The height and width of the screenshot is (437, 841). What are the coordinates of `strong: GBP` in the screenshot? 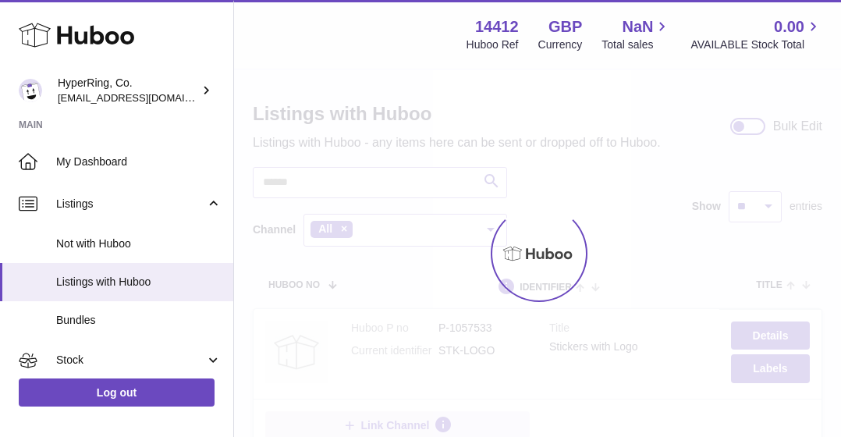 It's located at (565, 27).